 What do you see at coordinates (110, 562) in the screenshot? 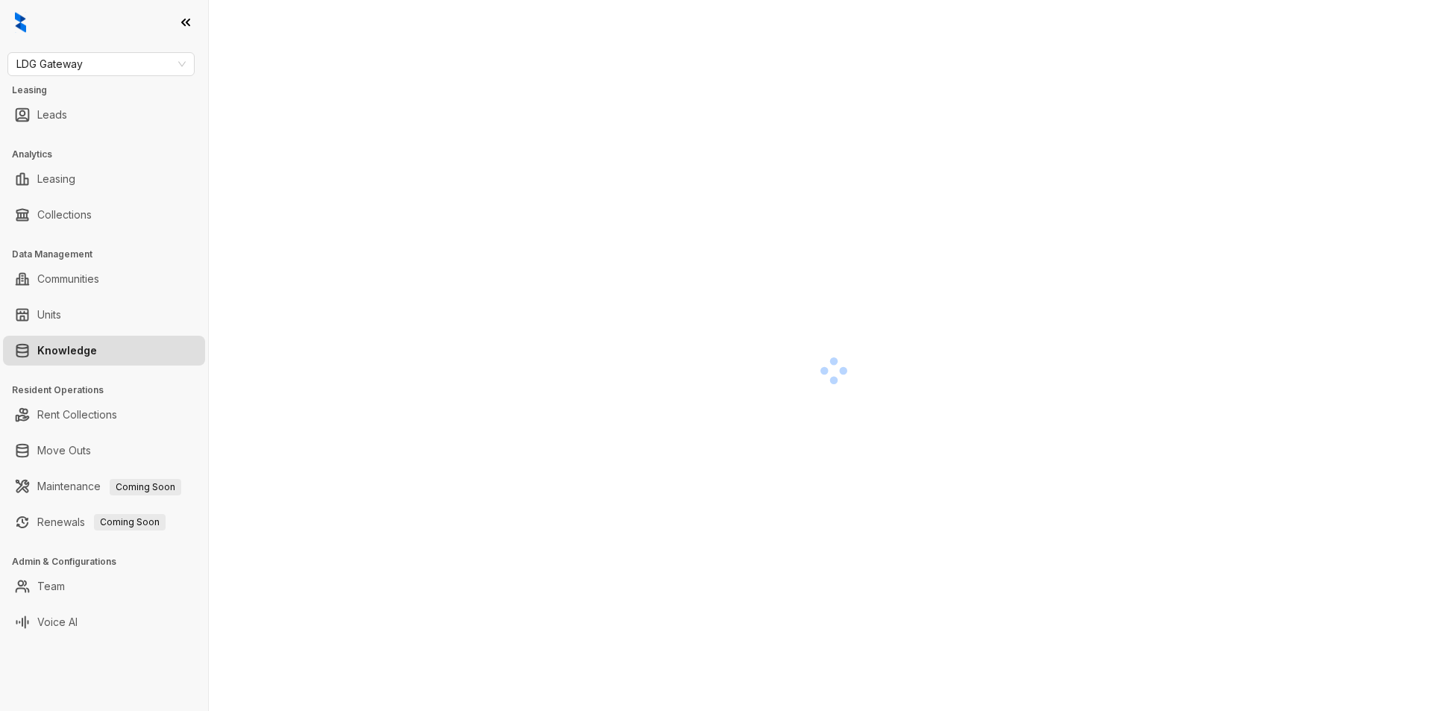
I see `h3: Admin & Configurations` at bounding box center [110, 562].